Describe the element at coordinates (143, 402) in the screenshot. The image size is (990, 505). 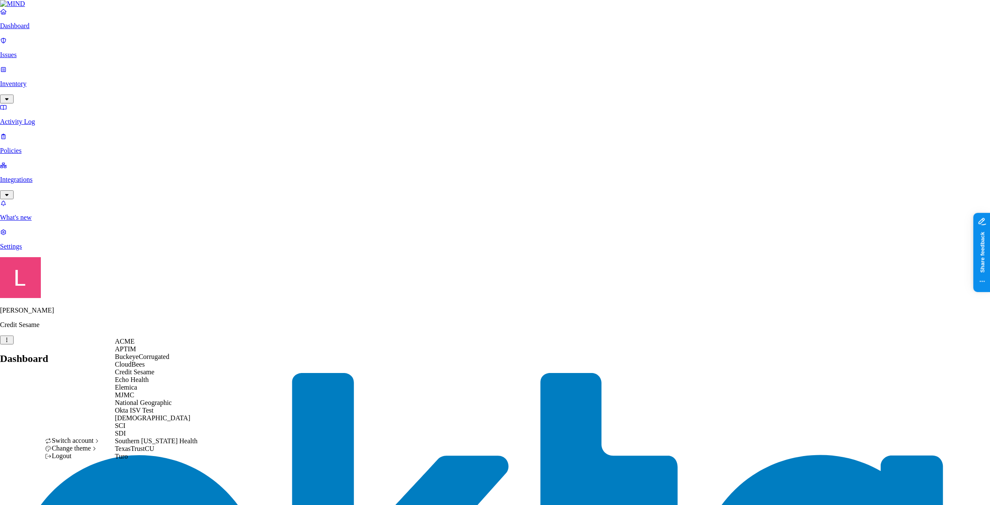
I see `span: National Geographic` at that location.